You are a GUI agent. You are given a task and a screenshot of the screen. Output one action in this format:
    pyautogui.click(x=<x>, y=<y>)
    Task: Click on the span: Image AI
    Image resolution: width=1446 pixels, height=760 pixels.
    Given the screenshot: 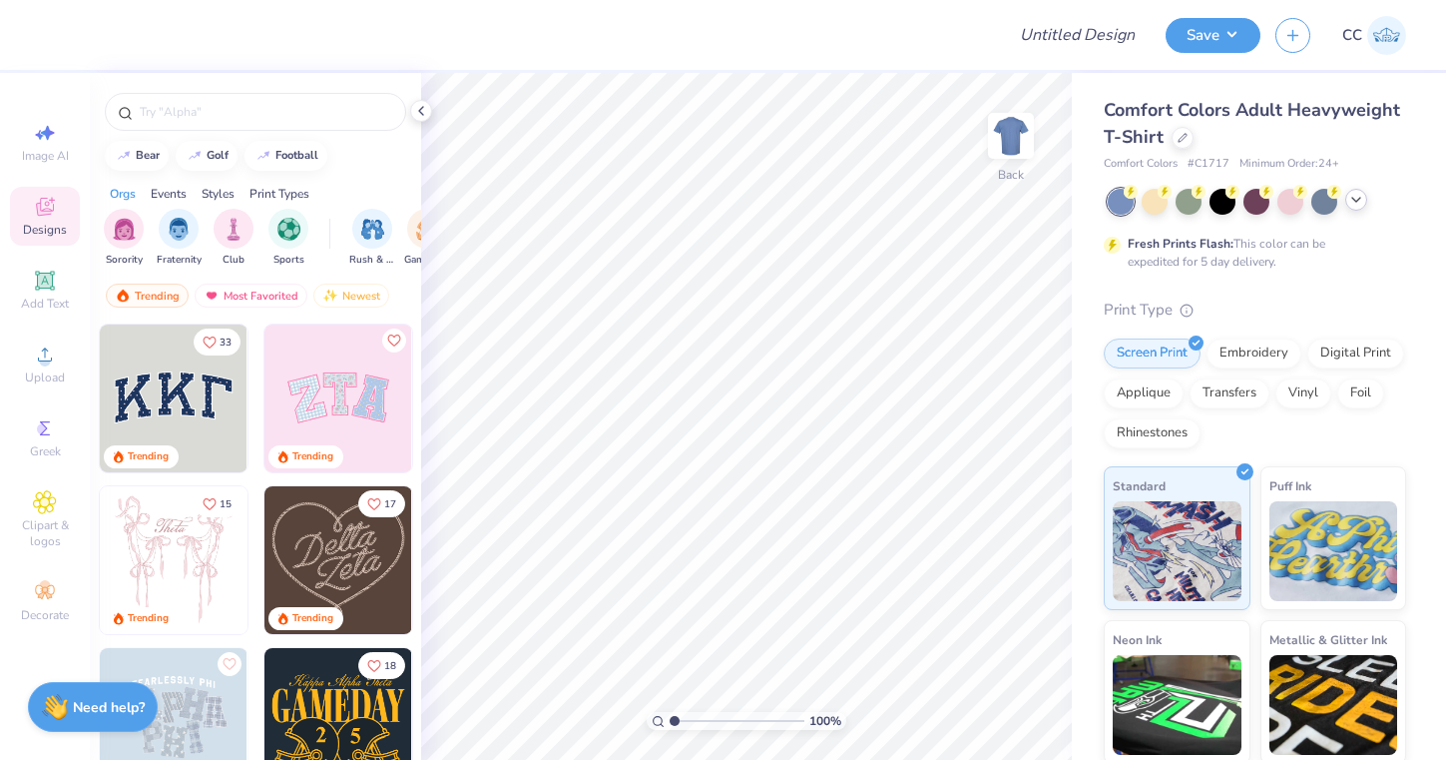 What is the action you would take?
    pyautogui.click(x=45, y=156)
    